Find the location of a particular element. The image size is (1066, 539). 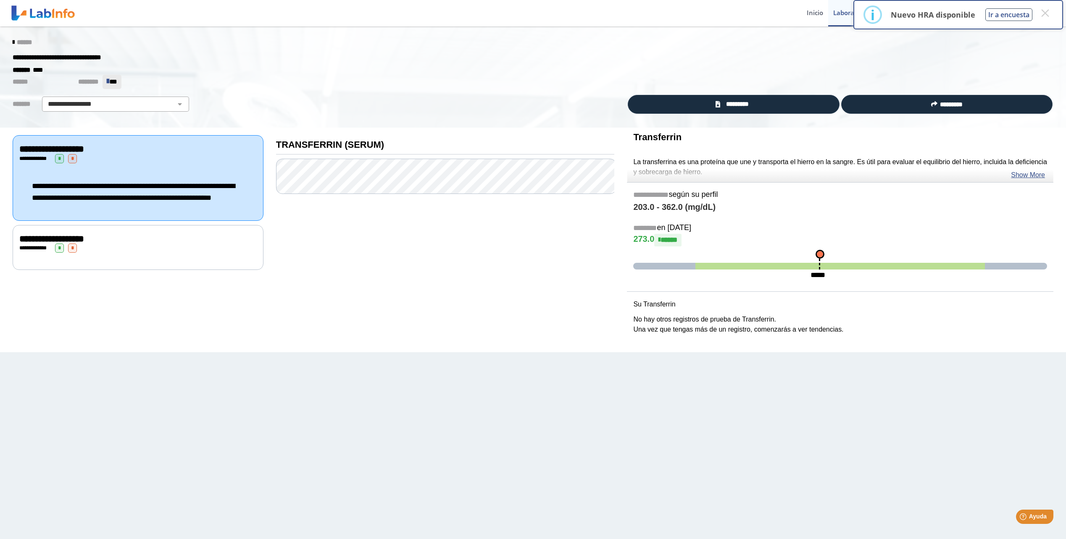

p: Su Transferrin is located at coordinates (840, 305).